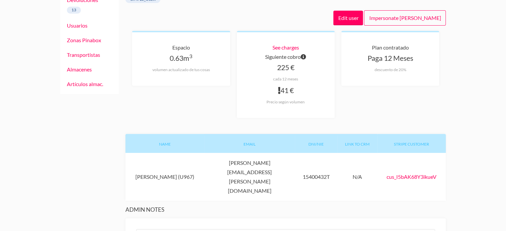 This screenshot has width=506, height=231. Describe the element at coordinates (79, 69) in the screenshot. I see `a: Almacenes` at that location.